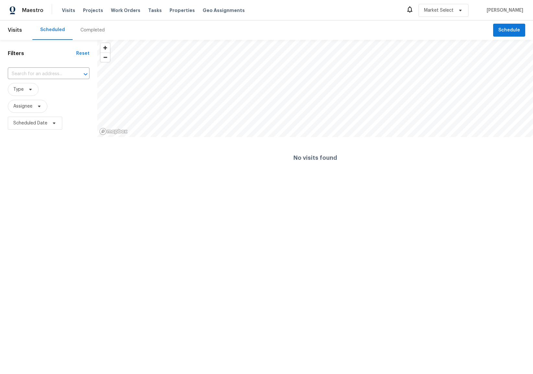  What do you see at coordinates (93, 10) in the screenshot?
I see `span: Projects` at bounding box center [93, 10].